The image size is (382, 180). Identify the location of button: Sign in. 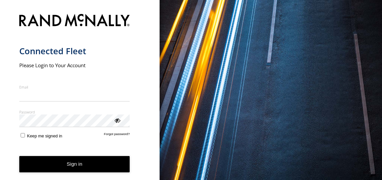
(75, 164).